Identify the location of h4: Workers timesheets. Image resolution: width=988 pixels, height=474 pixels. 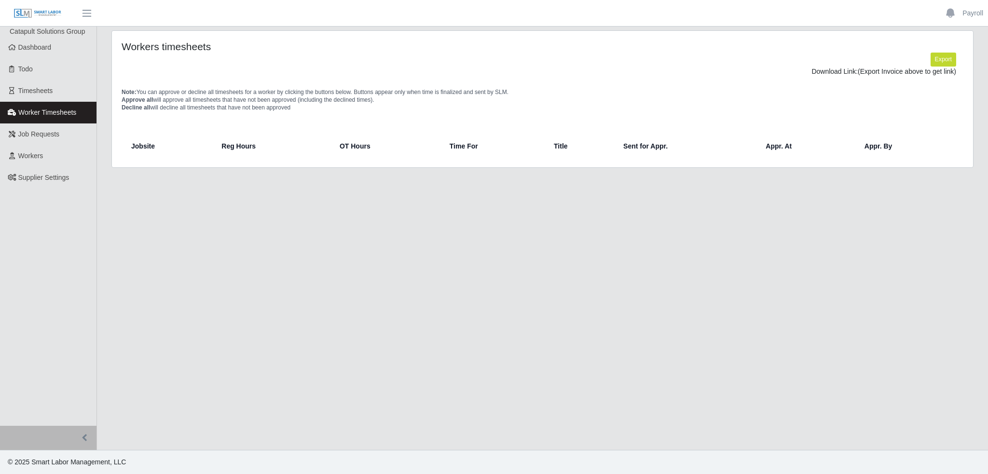
(293, 46).